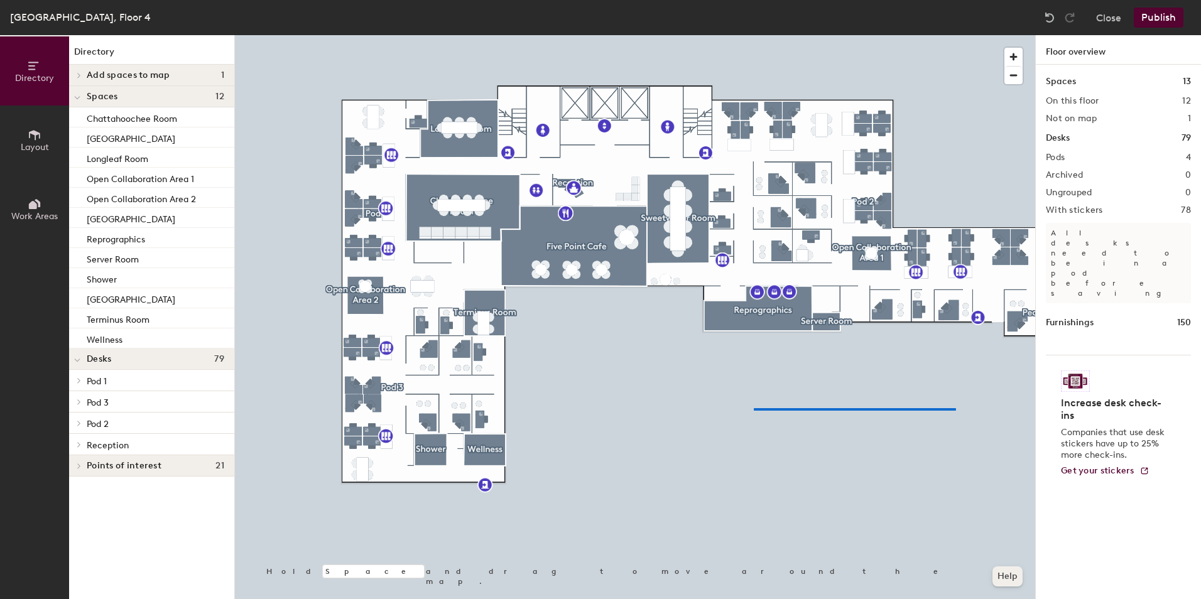 This screenshot has width=1201, height=599. What do you see at coordinates (141, 197) in the screenshot?
I see `p: Open Collaboration Area 2` at bounding box center [141, 197].